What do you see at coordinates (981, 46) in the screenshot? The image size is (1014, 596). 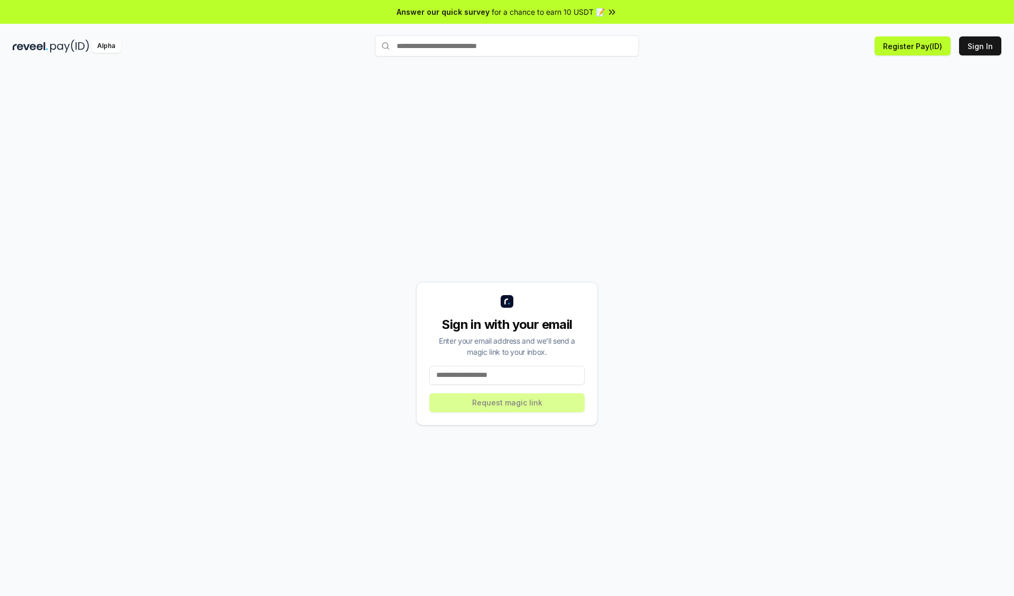 I see `button: Sign In` at bounding box center [981, 46].